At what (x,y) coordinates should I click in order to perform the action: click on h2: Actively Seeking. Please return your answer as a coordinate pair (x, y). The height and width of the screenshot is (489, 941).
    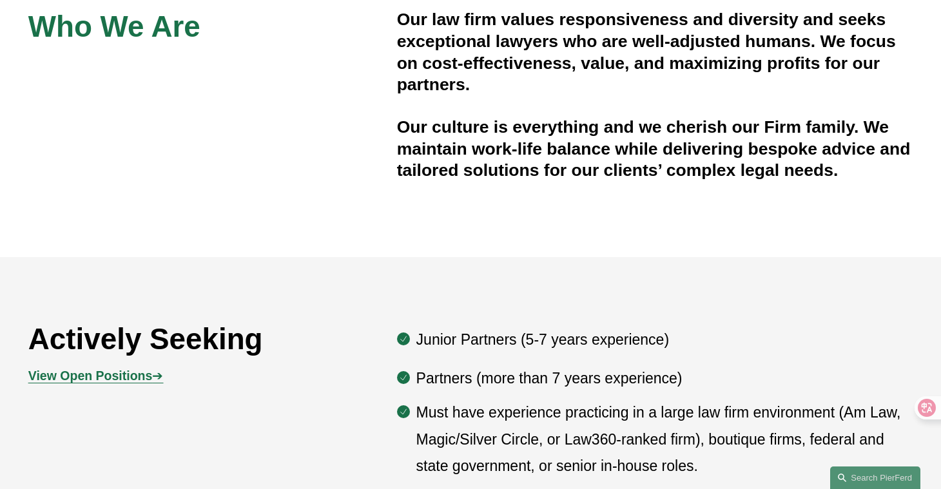
    Looking at the image, I should click on (175, 339).